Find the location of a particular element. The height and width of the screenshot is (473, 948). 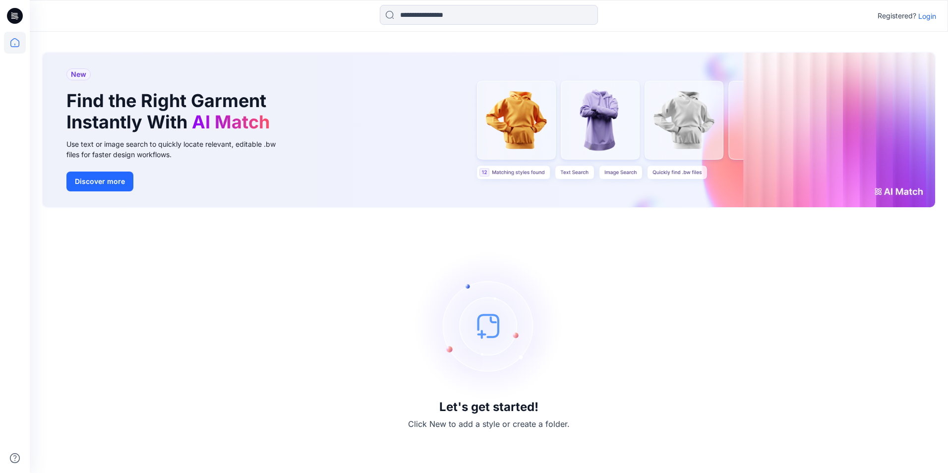

div: Use text or image search to quickly locate relevant, editable .bw files for faster design workflows. is located at coordinates (178, 149).